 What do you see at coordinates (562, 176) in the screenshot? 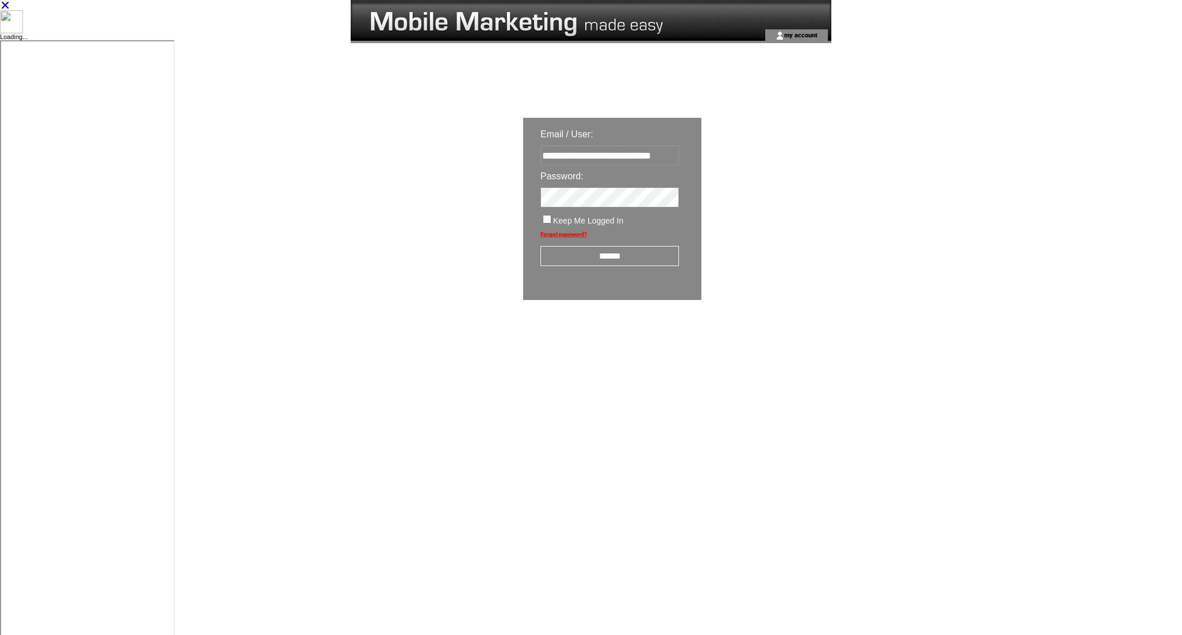
I see `span: Password:` at bounding box center [562, 176].